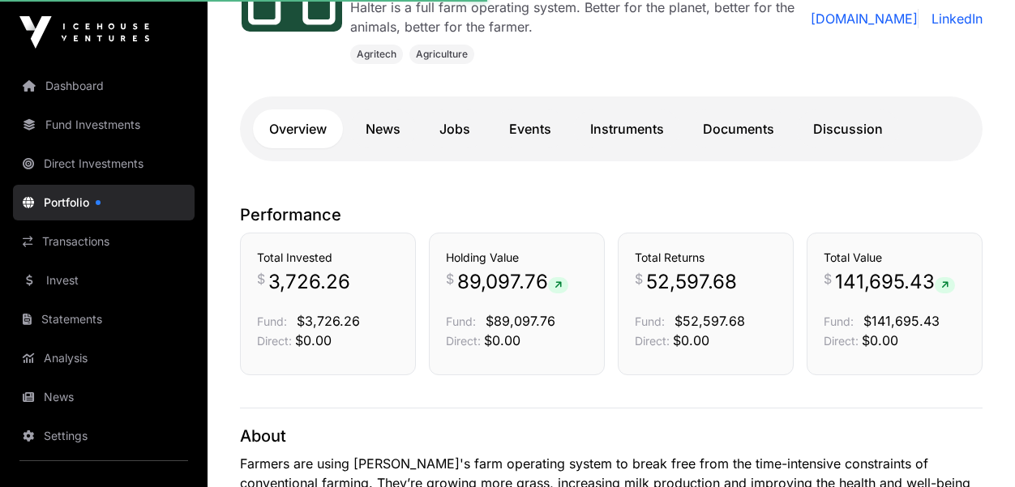 This screenshot has width=1015, height=487. What do you see at coordinates (328, 321) in the screenshot?
I see `span: $3,726.26` at bounding box center [328, 321].